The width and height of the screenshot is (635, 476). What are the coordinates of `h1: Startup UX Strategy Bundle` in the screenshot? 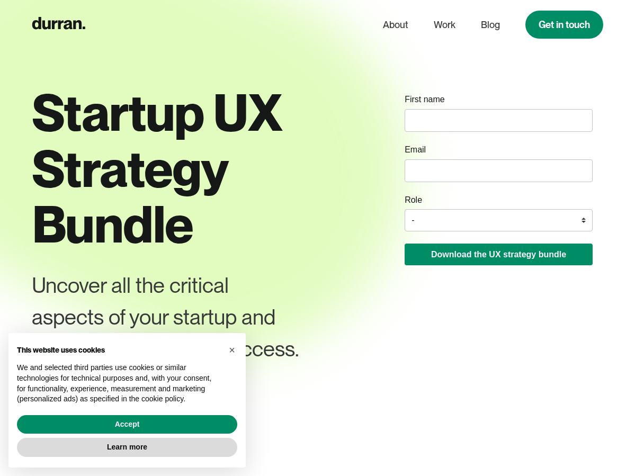 It's located at (181, 168).